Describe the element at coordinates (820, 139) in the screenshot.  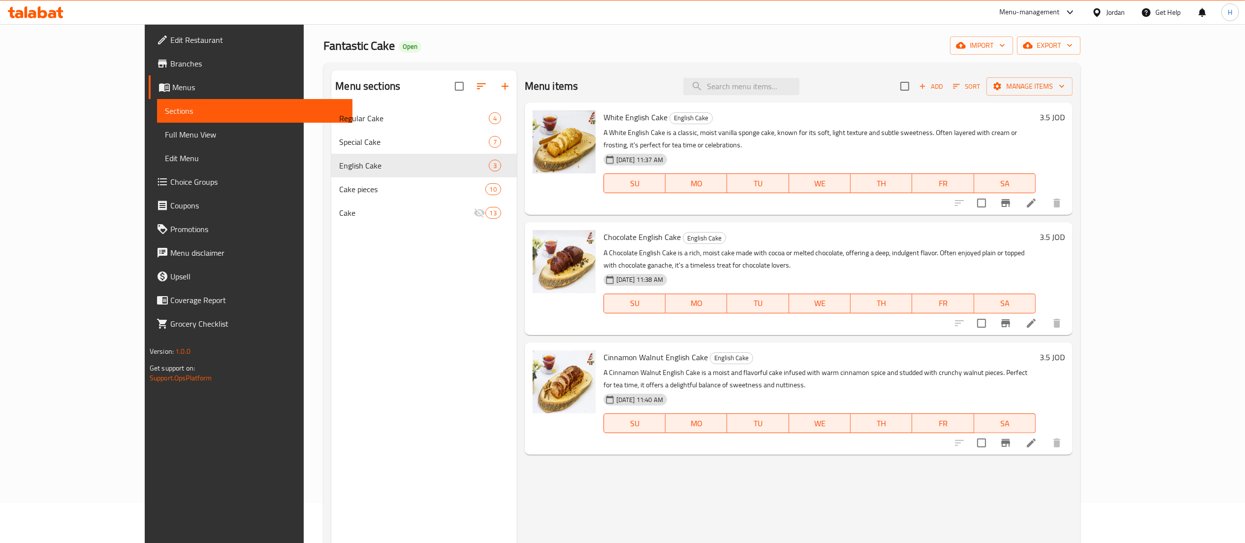
I see `p: A White English Cake is a classic, moist vanilla sponge cake, known for its soft, light texture a...` at that location.